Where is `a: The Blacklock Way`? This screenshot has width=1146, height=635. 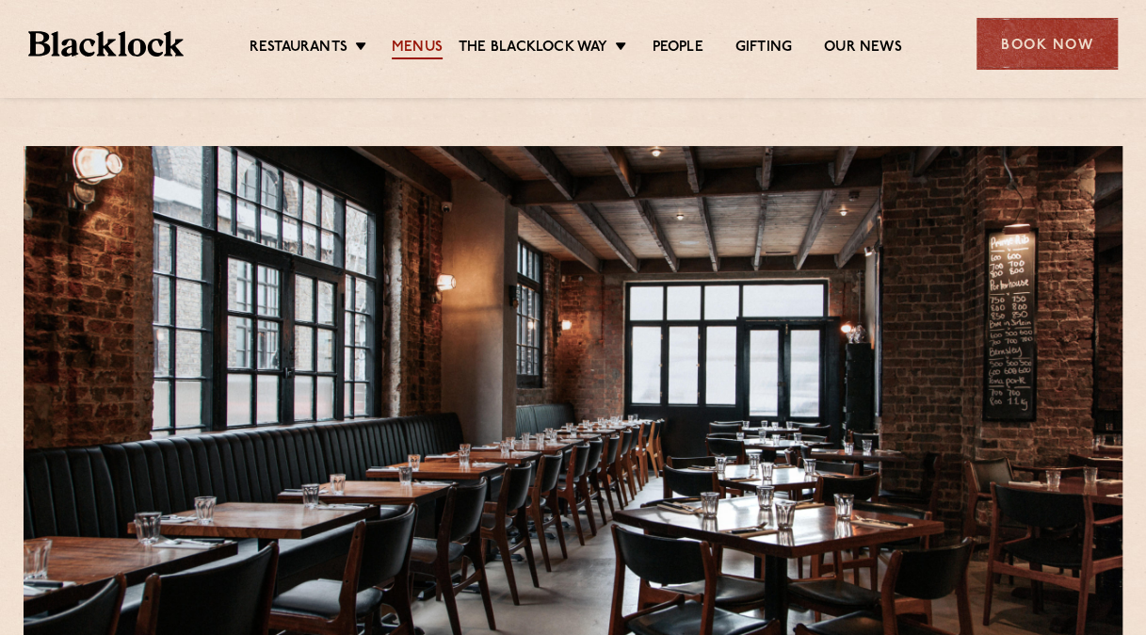 a: The Blacklock Way is located at coordinates (533, 49).